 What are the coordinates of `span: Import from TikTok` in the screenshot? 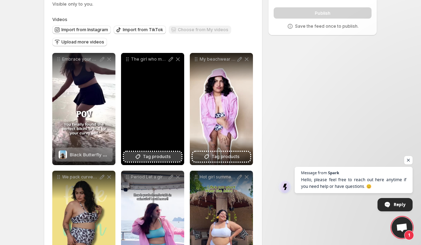 It's located at (143, 30).